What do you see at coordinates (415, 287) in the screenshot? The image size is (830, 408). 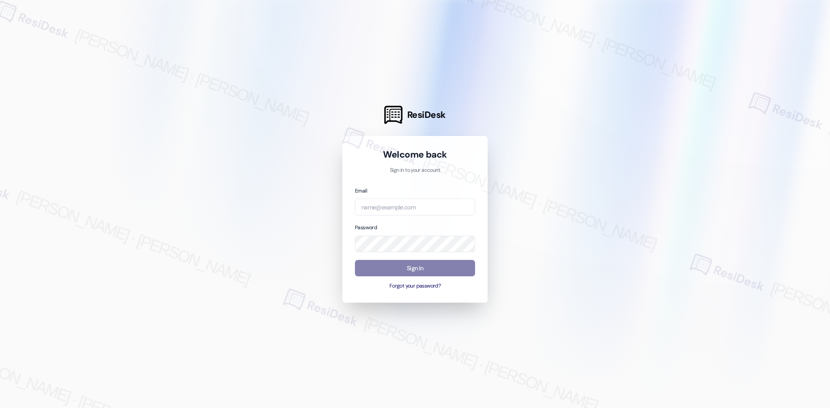 I see `button: Forgot your password?` at bounding box center [415, 287].